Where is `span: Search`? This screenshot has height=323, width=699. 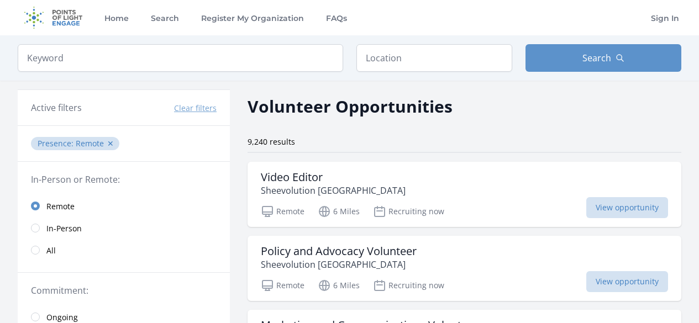
span: Search is located at coordinates (597, 58).